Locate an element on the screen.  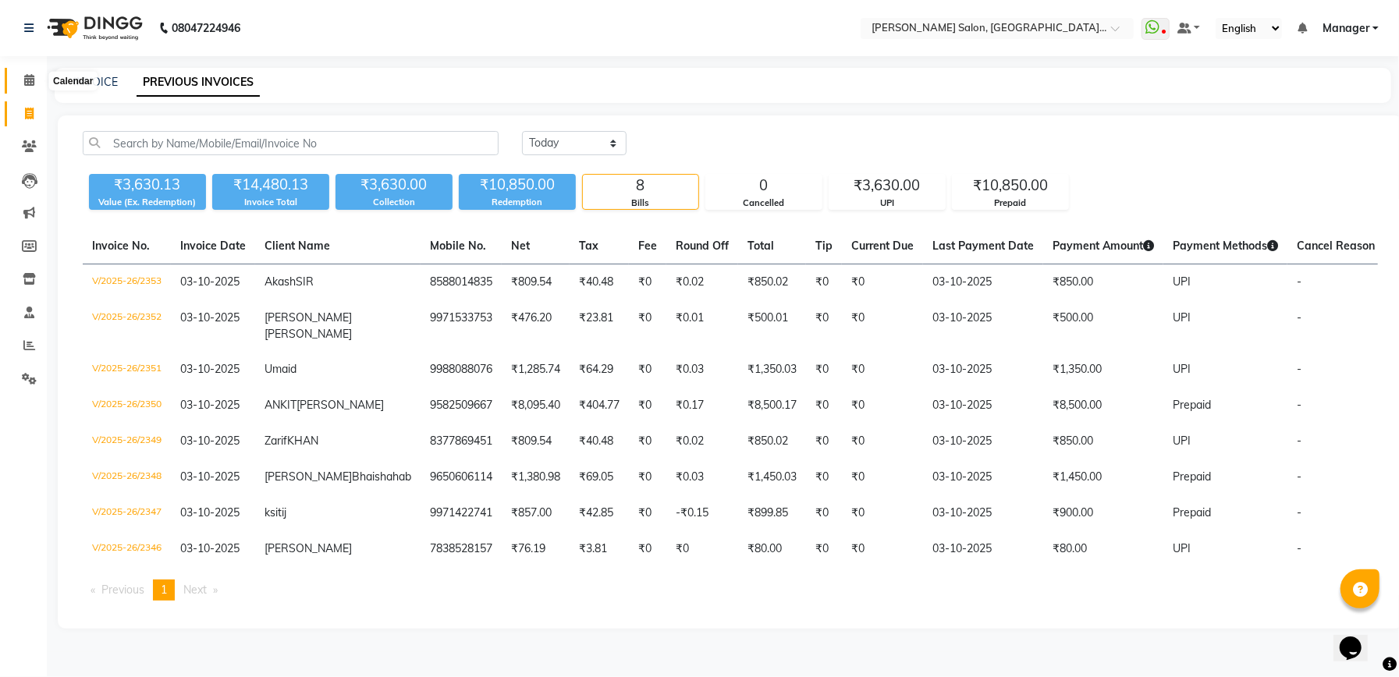
div: UPI is located at coordinates (887, 203).